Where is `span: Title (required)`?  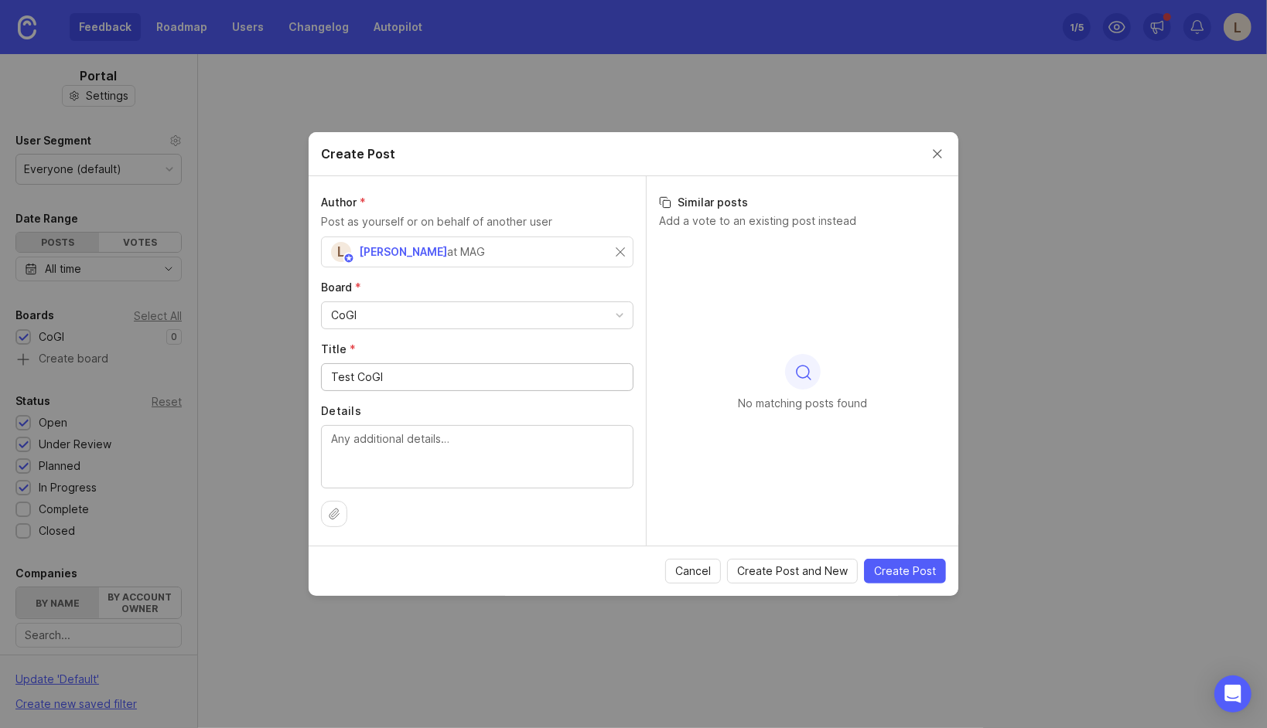 span: Title (required) is located at coordinates (338, 349).